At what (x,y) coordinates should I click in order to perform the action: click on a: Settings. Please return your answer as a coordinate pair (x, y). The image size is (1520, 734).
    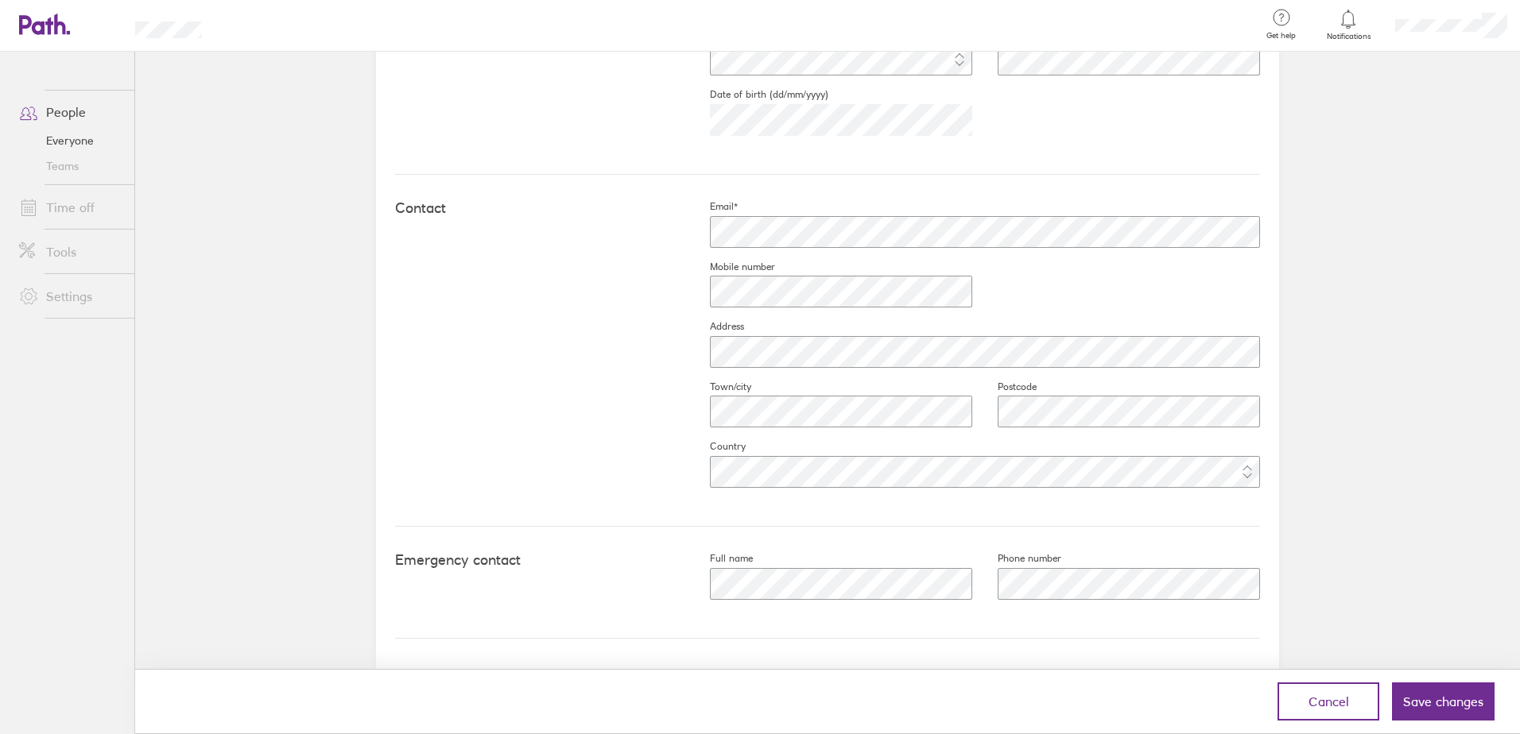
    Looking at the image, I should click on (70, 296).